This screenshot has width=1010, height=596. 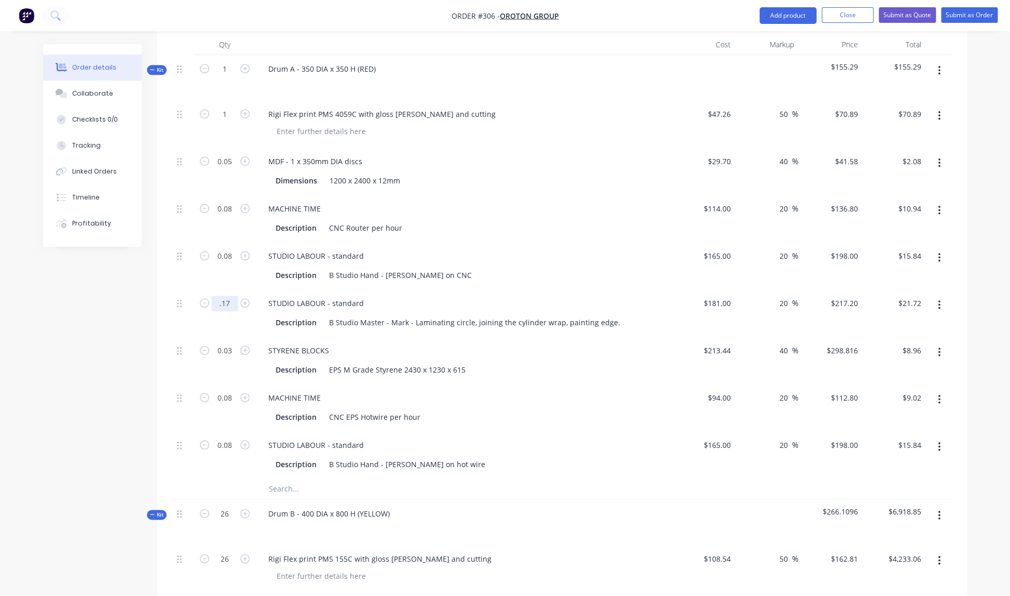 I want to click on div: Linked Orders, so click(x=94, y=171).